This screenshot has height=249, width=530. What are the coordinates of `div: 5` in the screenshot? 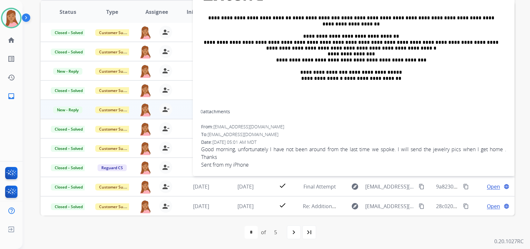 It's located at (276, 233).